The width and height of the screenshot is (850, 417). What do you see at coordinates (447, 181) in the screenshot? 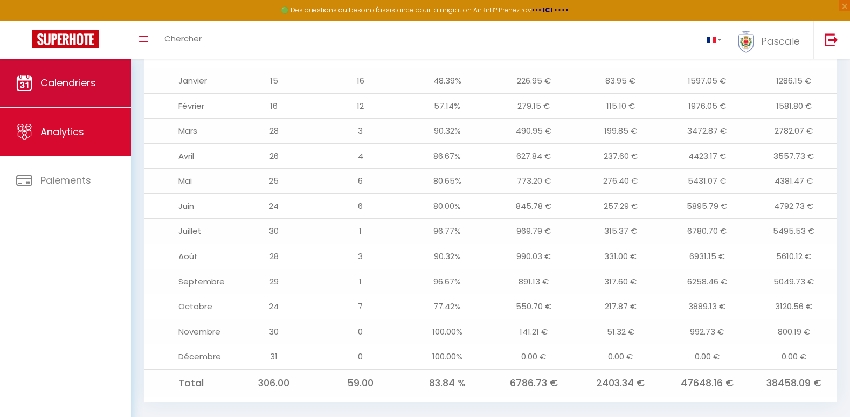
I see `td: 80.65%` at bounding box center [447, 181].